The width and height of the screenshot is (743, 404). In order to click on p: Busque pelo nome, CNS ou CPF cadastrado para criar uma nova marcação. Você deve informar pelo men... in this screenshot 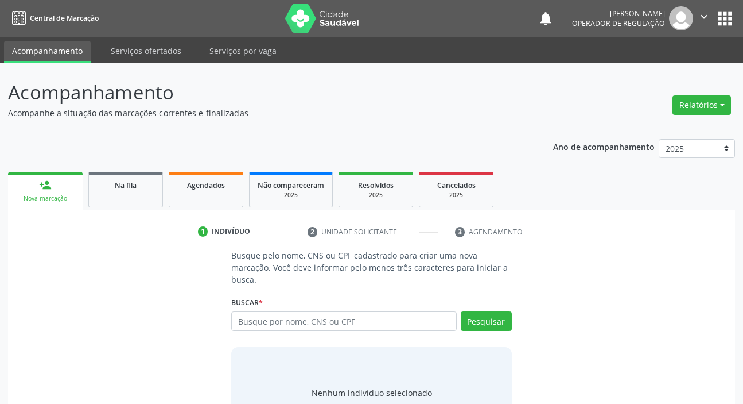, I will do `click(371, 267)`.